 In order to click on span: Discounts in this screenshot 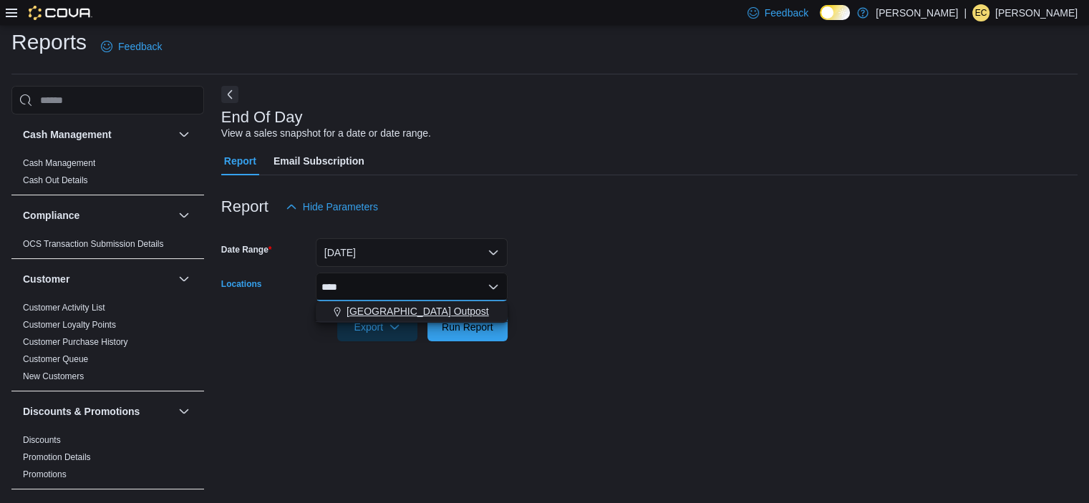, I will do `click(42, 440)`.